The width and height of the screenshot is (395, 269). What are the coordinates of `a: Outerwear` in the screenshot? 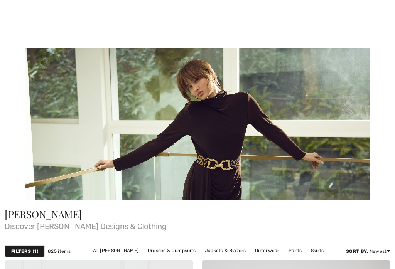 It's located at (268, 251).